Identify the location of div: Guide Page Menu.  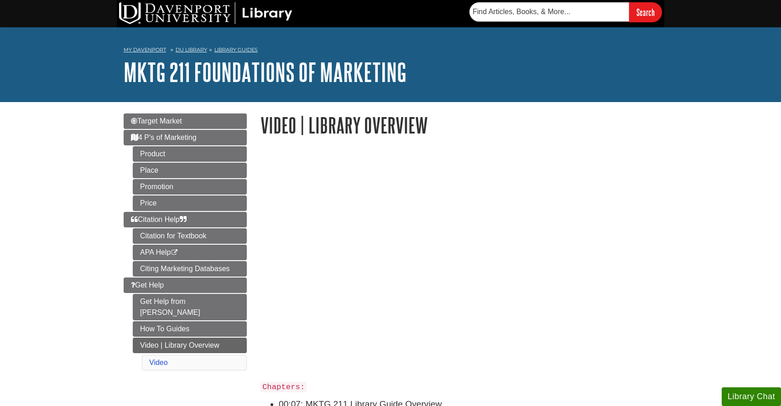
(185, 243).